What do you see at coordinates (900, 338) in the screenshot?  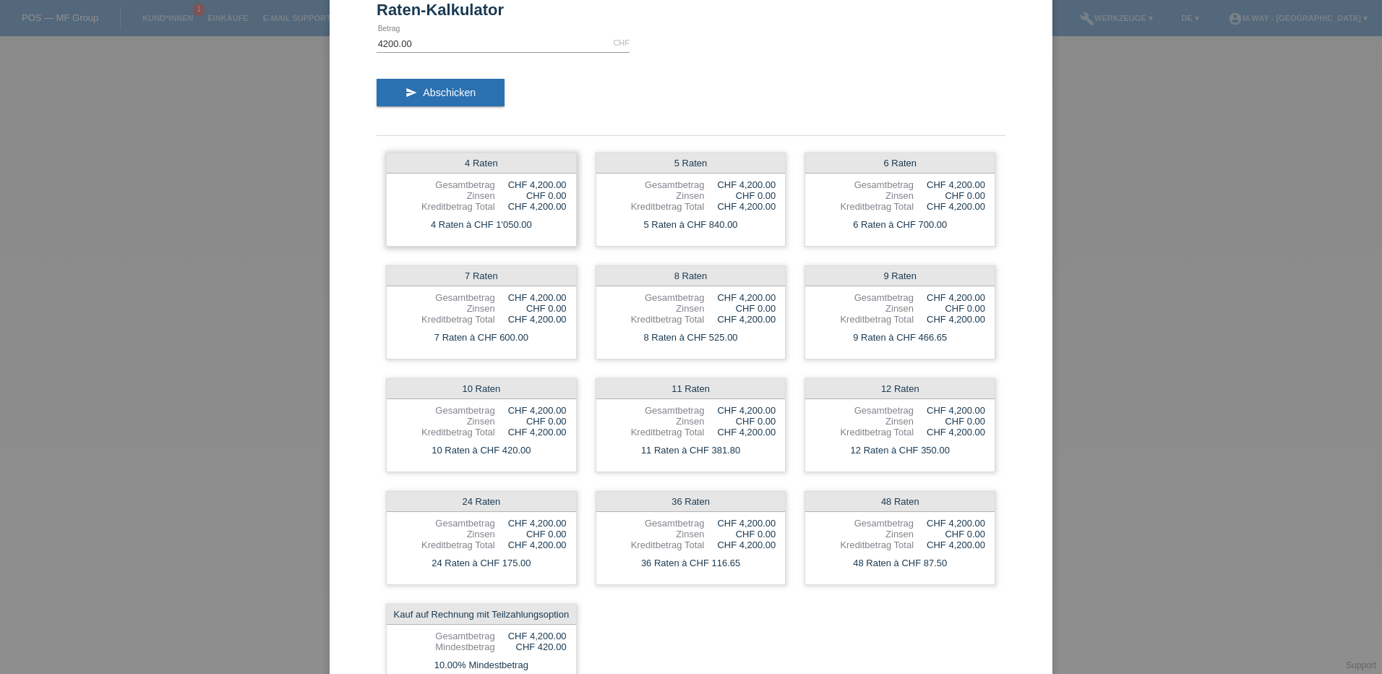 I see `div: 9 Raten à CHF 466.65` at bounding box center [900, 338].